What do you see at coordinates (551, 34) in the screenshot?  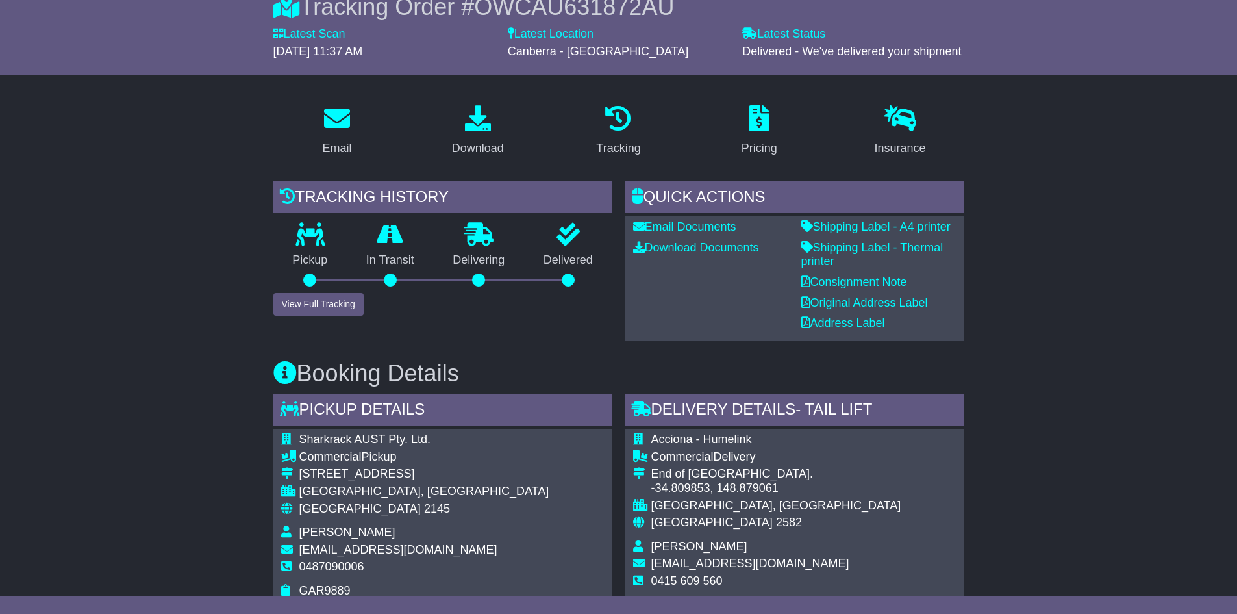 I see `label: Latest Location` at bounding box center [551, 34].